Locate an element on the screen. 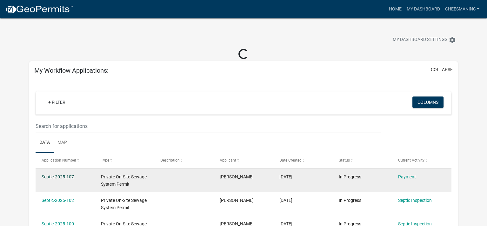 The height and width of the screenshot is (226, 487). a: cheesmaninc is located at coordinates (462, 9).